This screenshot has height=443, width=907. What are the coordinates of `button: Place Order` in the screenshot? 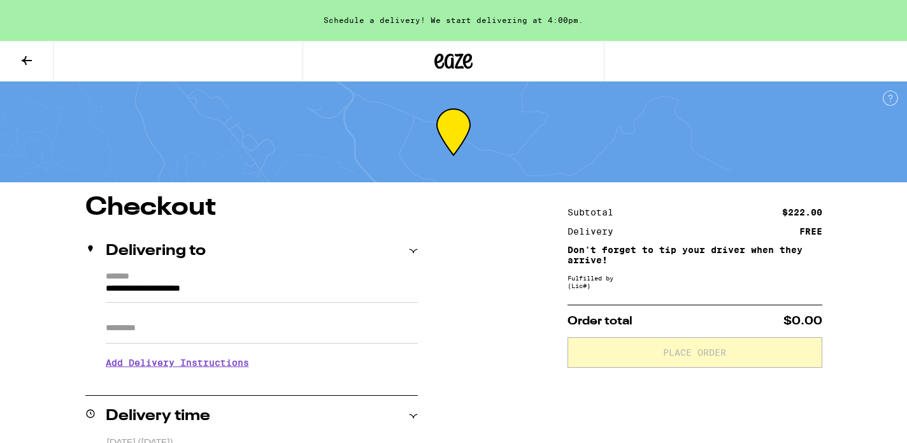 It's located at (695, 352).